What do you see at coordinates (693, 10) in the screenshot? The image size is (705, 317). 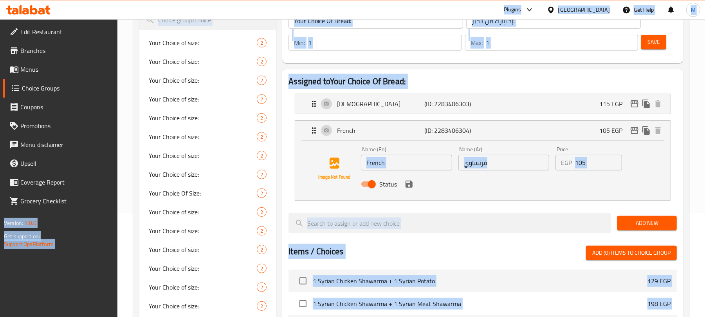 I see `span: M` at bounding box center [693, 10].